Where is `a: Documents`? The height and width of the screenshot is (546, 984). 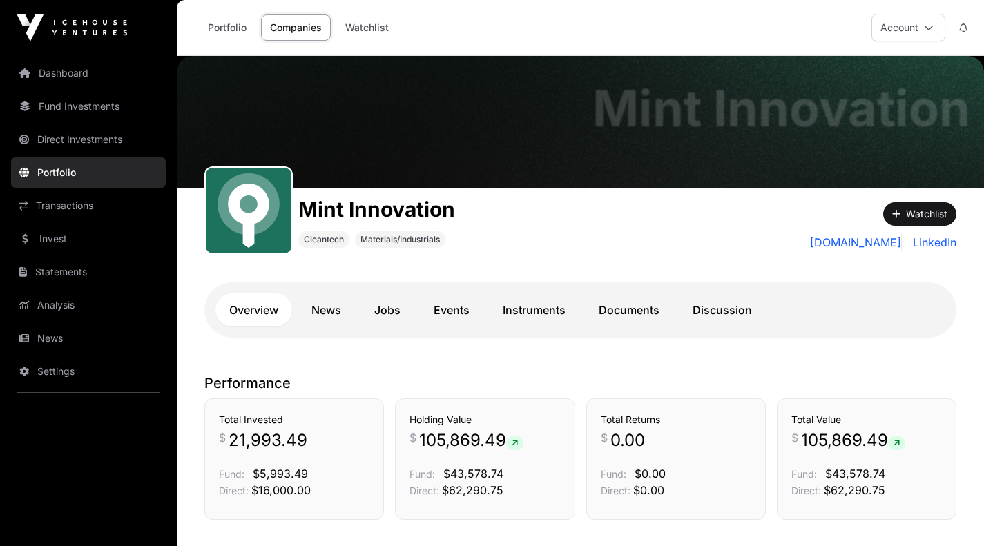
a: Documents is located at coordinates (629, 310).